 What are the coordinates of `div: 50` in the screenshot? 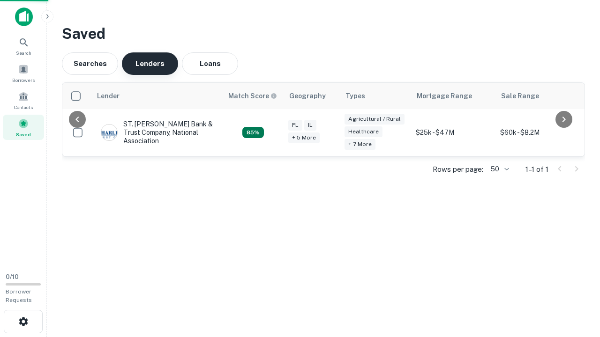 It's located at (499, 169).